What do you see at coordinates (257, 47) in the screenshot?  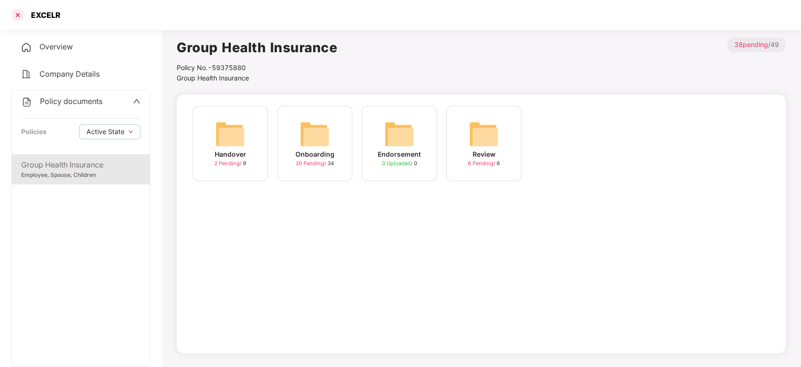 I see `h1: Group Health Insurance` at bounding box center [257, 47].